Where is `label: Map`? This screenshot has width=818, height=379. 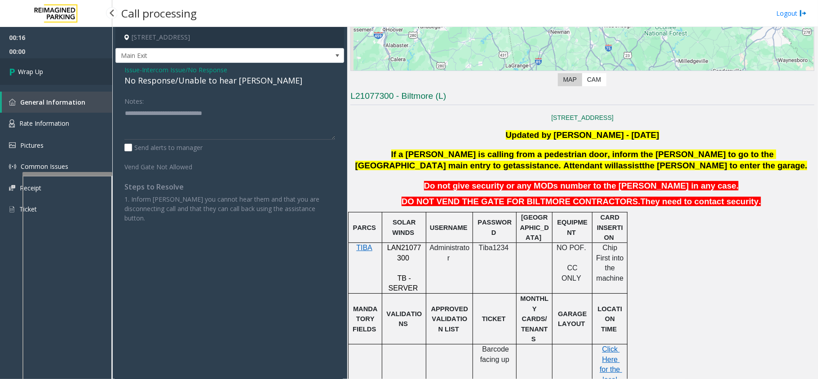 label: Map is located at coordinates (570, 80).